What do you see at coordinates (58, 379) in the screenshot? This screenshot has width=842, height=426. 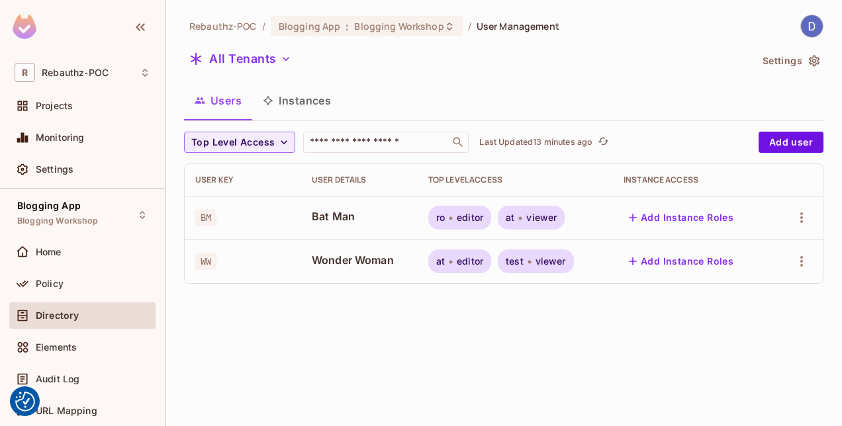 I see `span: Audit Log` at bounding box center [58, 379].